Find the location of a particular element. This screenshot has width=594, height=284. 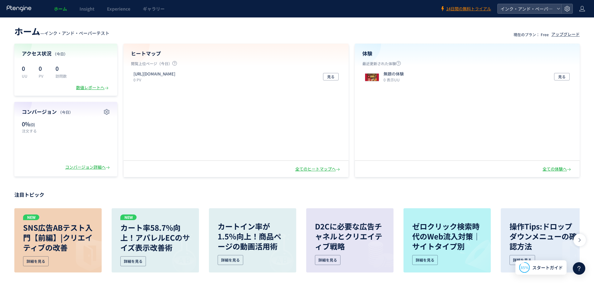

p: http://share.fcoop-enjoy.jp/tooltest/b is located at coordinates (154, 74).